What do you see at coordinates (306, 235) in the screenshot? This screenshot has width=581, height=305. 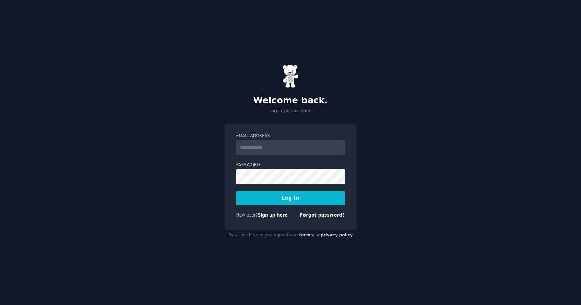 I see `a: terms` at bounding box center [306, 235].